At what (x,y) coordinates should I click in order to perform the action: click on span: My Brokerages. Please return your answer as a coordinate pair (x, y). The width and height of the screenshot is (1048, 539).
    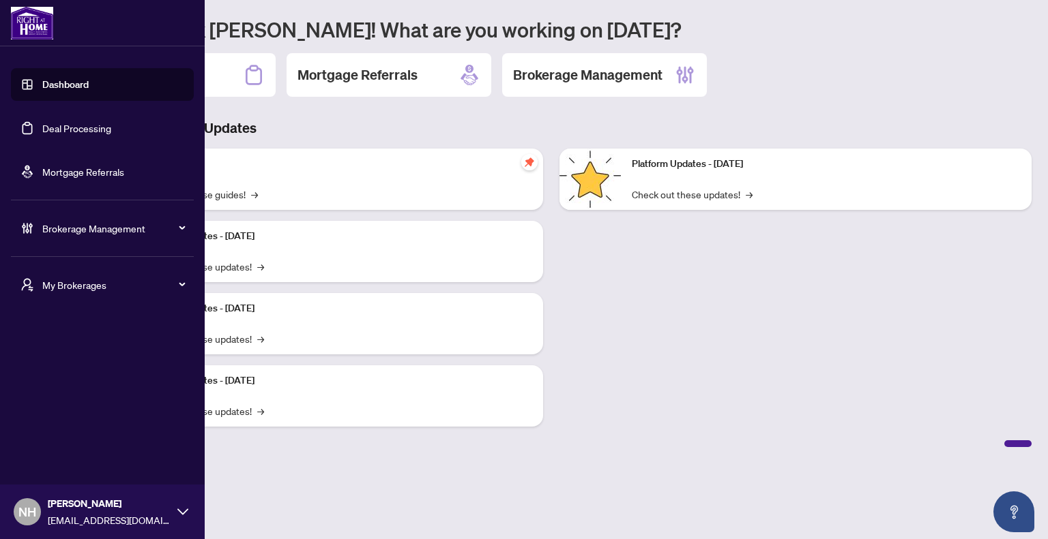
    Looking at the image, I should click on (113, 285).